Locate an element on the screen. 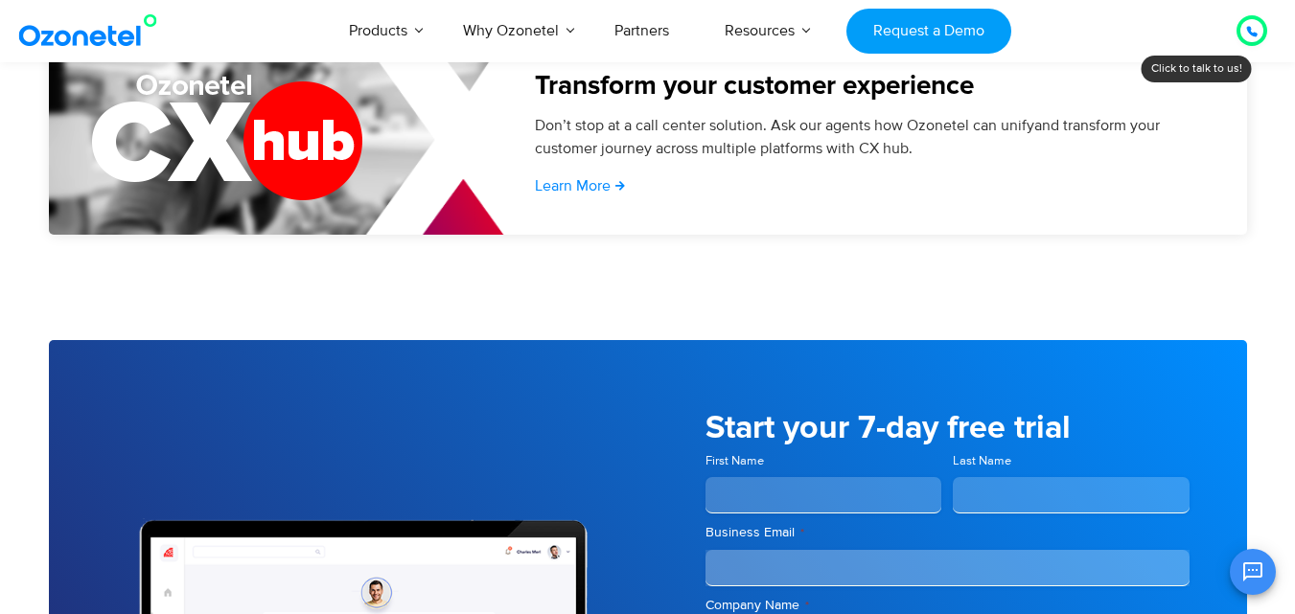 This screenshot has height=614, width=1295. button: Open chat is located at coordinates (1253, 572).